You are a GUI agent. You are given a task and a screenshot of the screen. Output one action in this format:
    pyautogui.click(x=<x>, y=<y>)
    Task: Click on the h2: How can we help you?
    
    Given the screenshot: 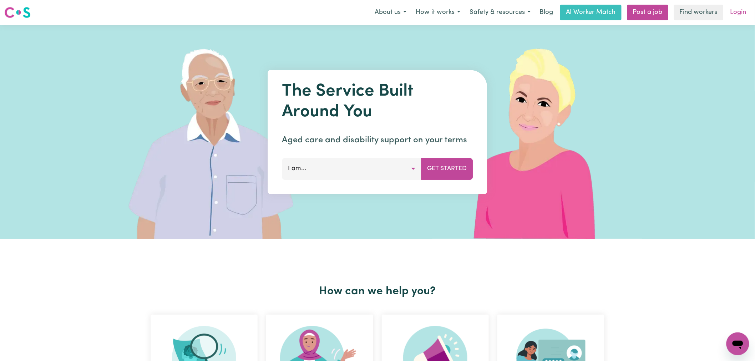 What is the action you would take?
    pyautogui.click(x=378, y=292)
    